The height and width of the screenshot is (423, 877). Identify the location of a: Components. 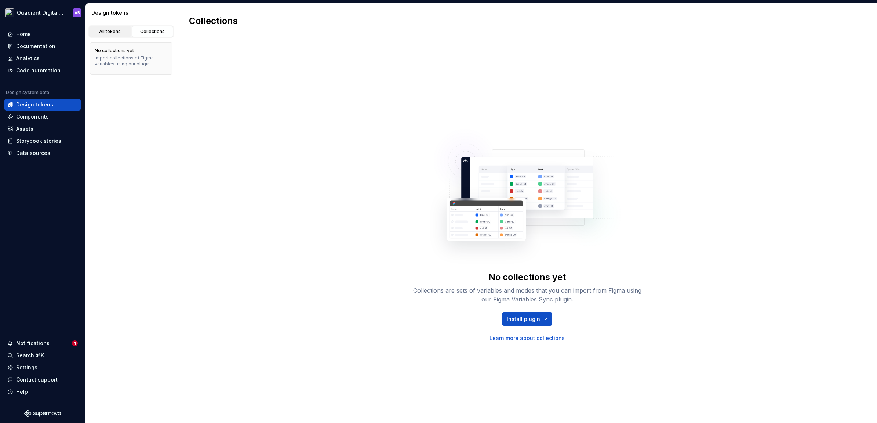
(43, 117).